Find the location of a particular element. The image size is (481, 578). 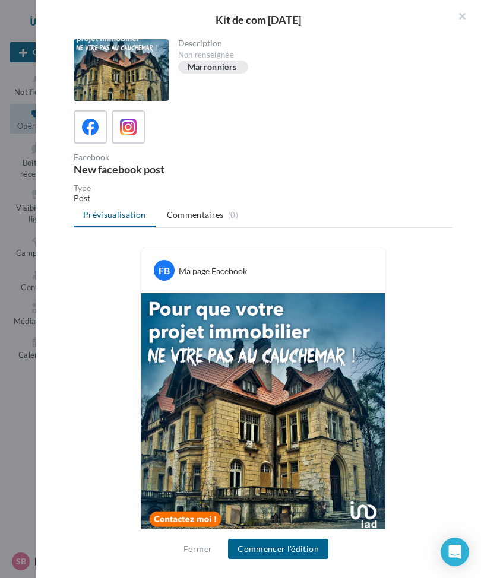

span: Commentaires is located at coordinates (195, 215).